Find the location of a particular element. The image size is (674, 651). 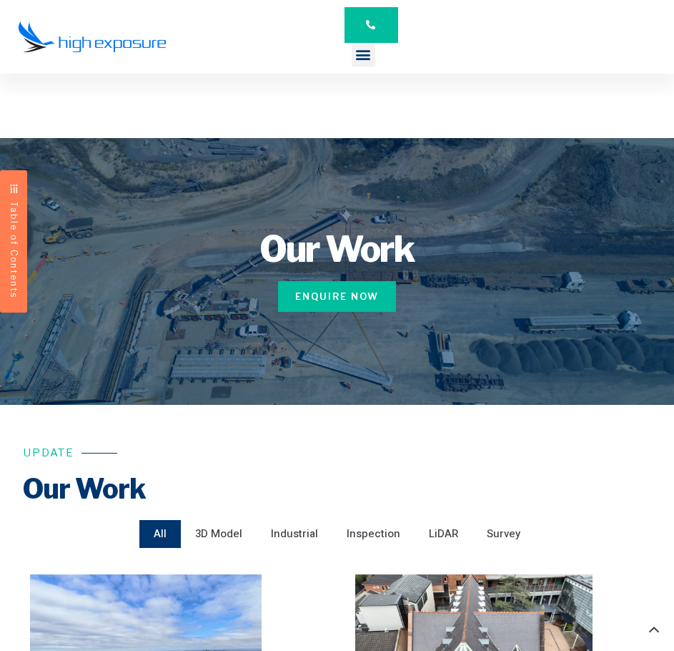

span: Survey is located at coordinates (503, 533).